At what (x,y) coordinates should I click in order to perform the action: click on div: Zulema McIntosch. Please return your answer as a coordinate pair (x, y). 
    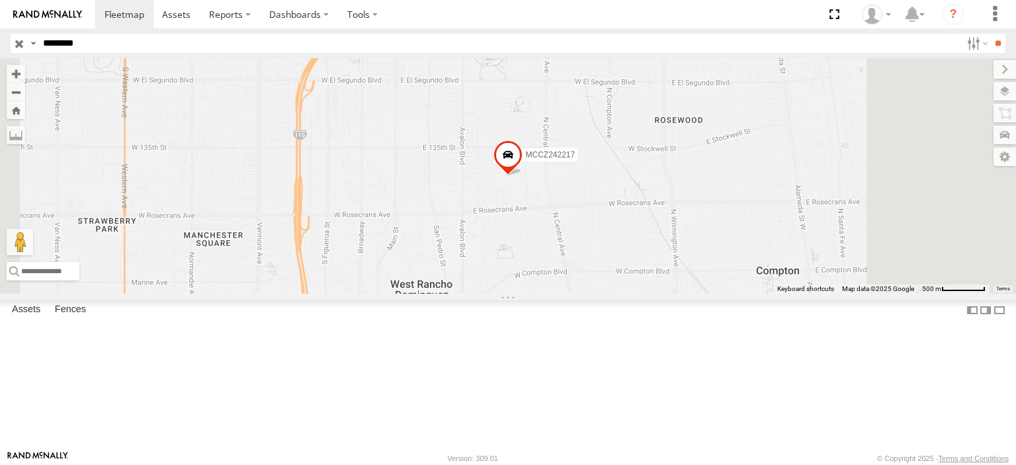
    Looking at the image, I should click on (876, 15).